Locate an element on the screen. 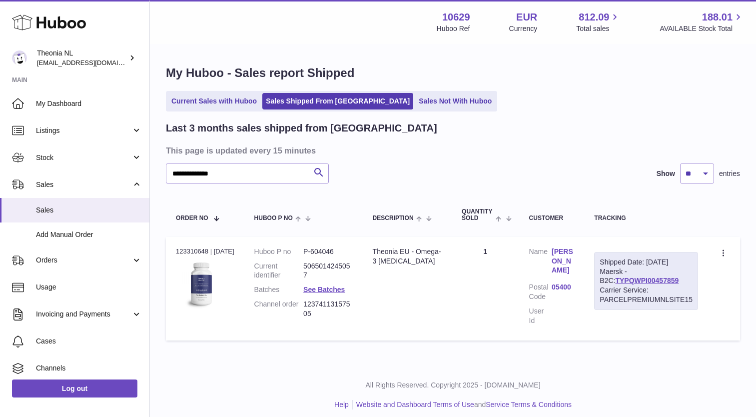 This screenshot has height=417, width=756. span: Usage is located at coordinates (89, 287).